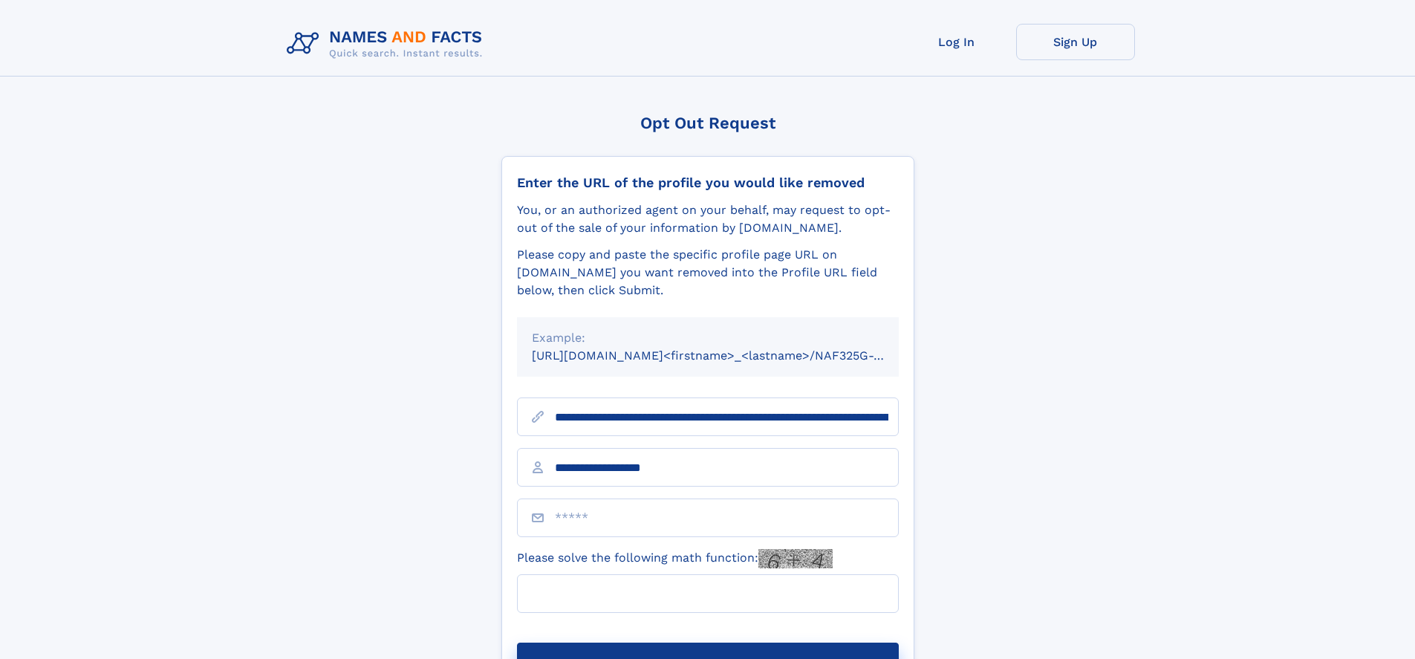  Describe the element at coordinates (708, 183) in the screenshot. I see `div: Enter the URL of the profile you would like removed` at that location.